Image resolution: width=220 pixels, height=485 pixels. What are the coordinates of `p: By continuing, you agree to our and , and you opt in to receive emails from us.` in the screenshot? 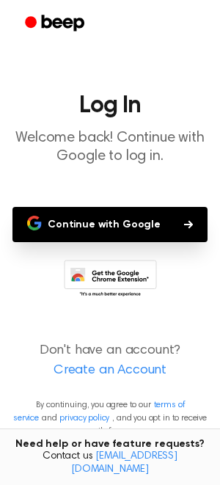 It's located at (110, 418).